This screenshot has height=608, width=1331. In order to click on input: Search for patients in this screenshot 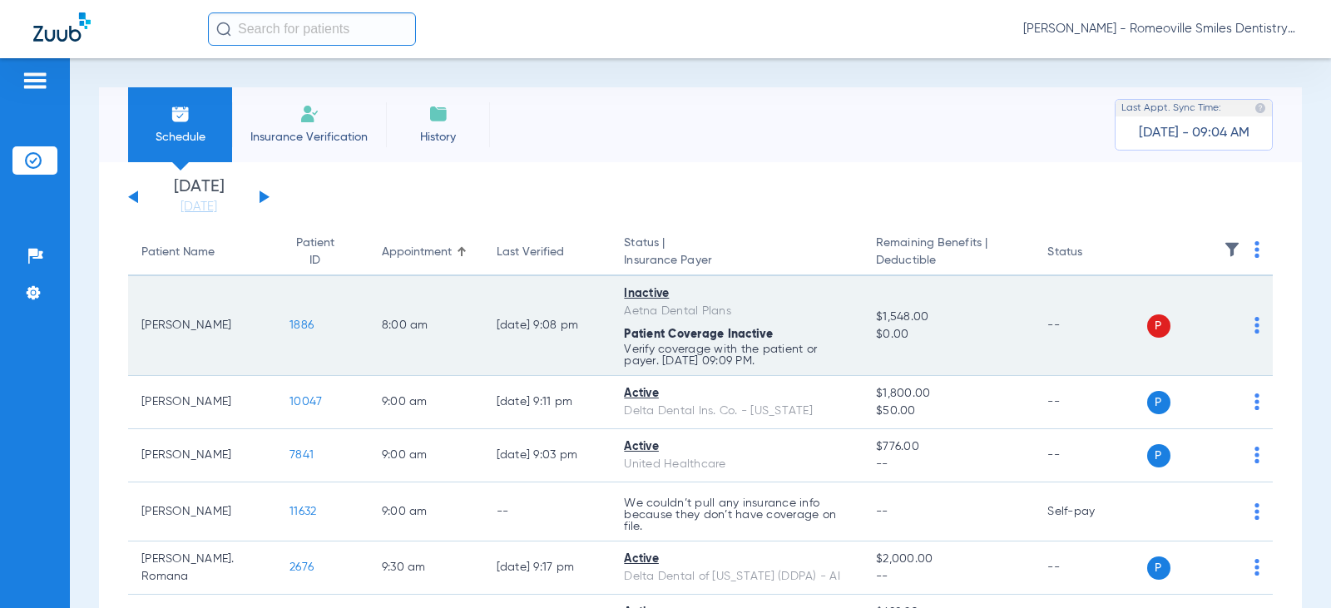, I will do `click(312, 29)`.